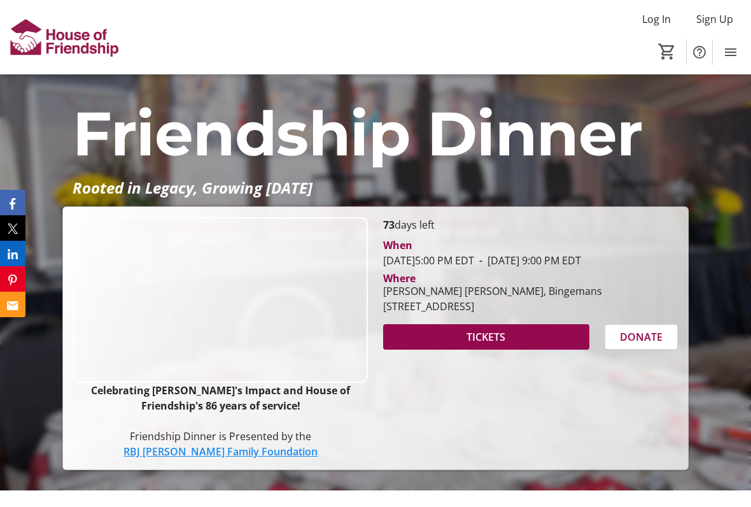  Describe the element at coordinates (715, 19) in the screenshot. I see `span: Sign Up` at that location.